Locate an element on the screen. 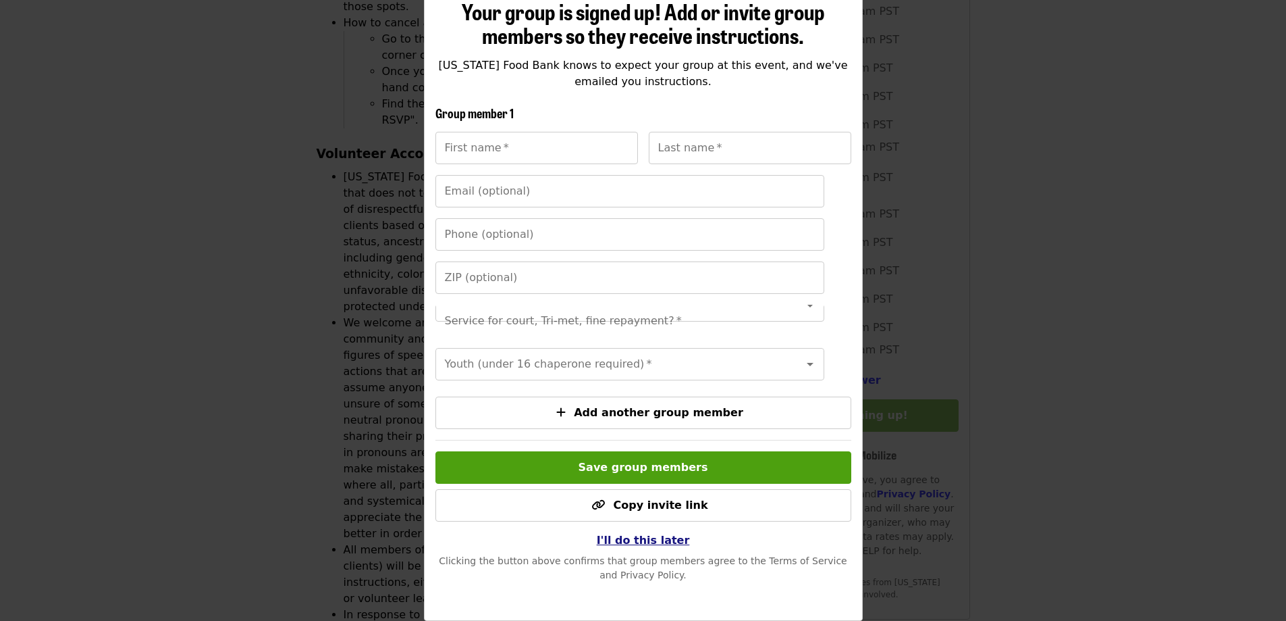 Image resolution: width=1286 pixels, height=621 pixels. button: Add another group member is located at coordinates (643, 413).